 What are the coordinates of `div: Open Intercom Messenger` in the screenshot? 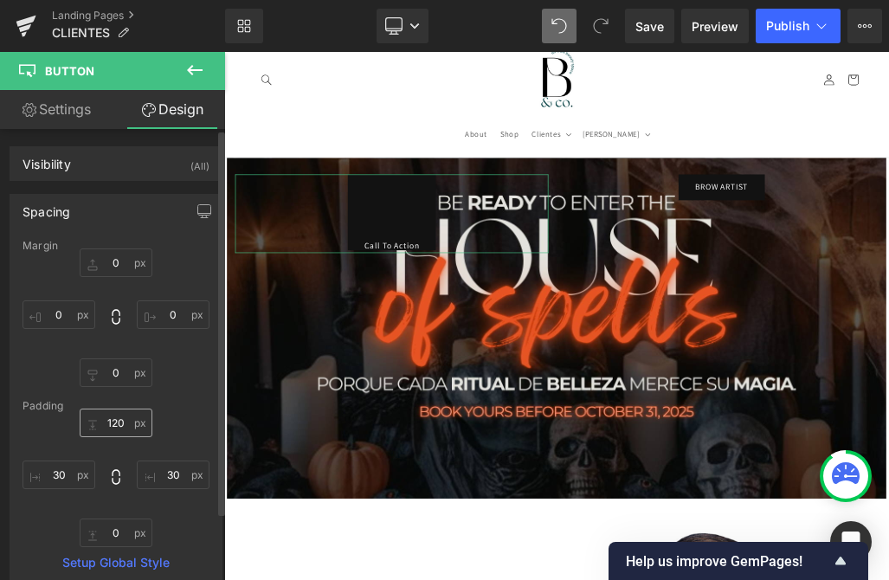 It's located at (851, 542).